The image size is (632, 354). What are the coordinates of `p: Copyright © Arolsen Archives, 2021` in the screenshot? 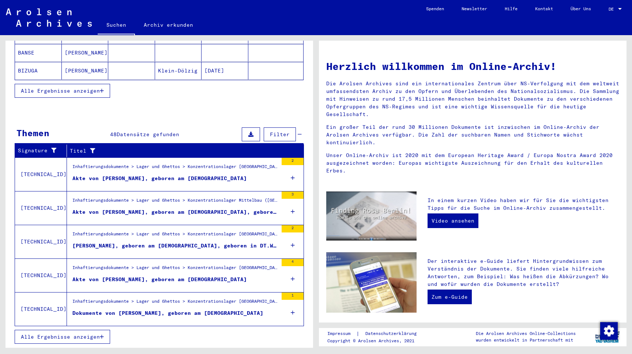 It's located at (376, 340).